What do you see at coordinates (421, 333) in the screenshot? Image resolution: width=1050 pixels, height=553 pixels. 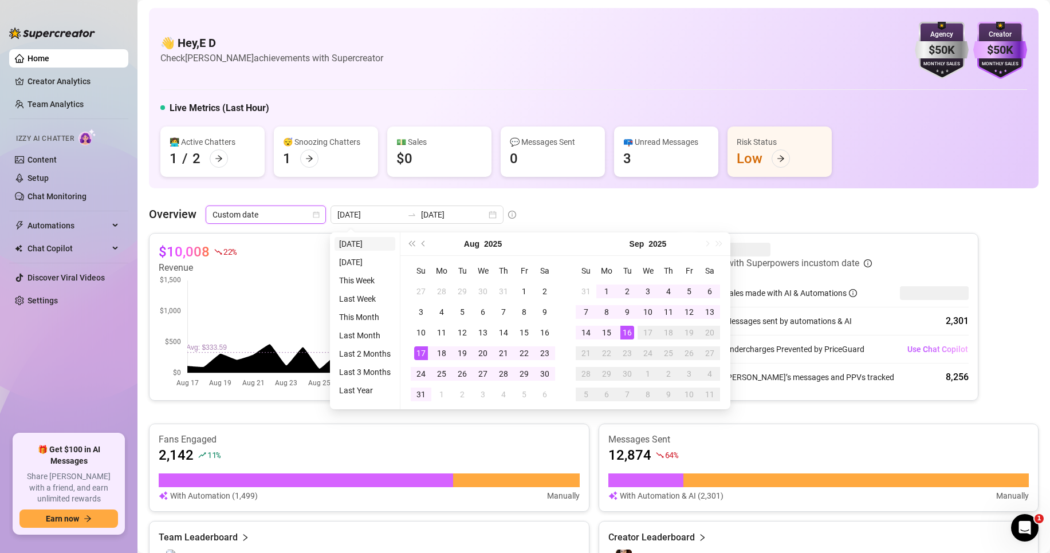 I see `td: 2025-08-10` at bounding box center [421, 333].